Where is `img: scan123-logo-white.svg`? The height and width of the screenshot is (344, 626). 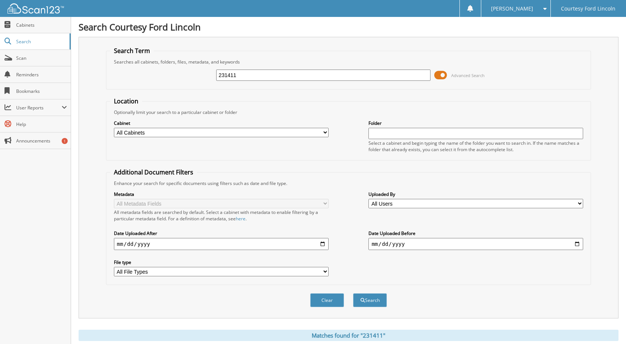
img: scan123-logo-white.svg is located at coordinates (36, 8).